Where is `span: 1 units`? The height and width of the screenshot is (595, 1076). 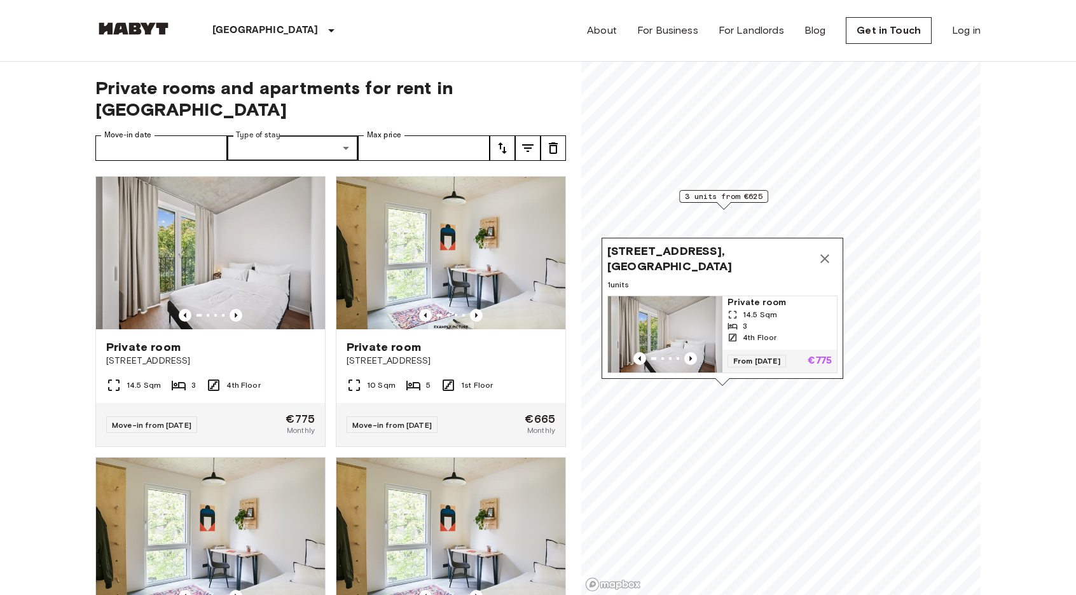 span: 1 units is located at coordinates (722, 285).